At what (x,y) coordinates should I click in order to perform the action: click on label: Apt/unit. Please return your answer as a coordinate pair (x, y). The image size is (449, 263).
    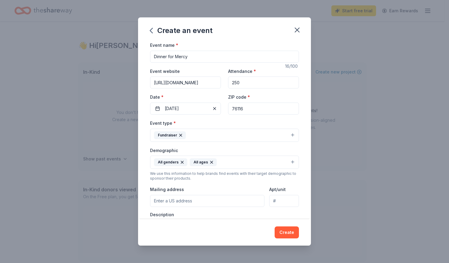
    Looking at the image, I should click on (278, 190).